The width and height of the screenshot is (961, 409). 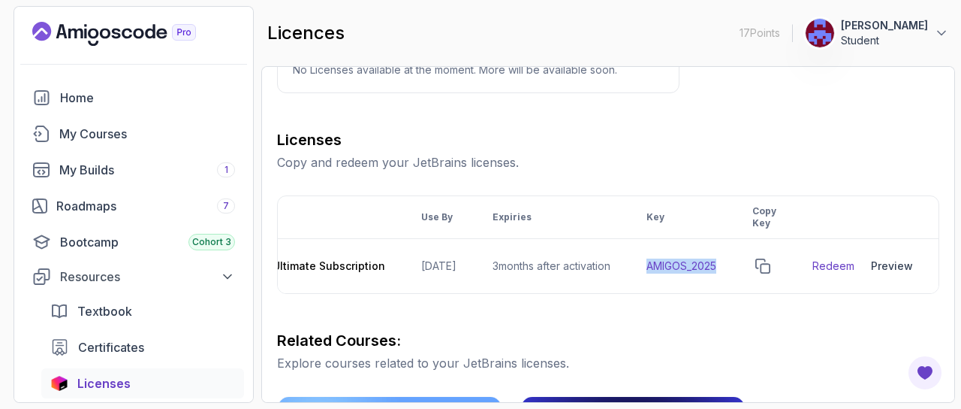 What do you see at coordinates (134, 276) in the screenshot?
I see `button: Resources` at bounding box center [134, 276].